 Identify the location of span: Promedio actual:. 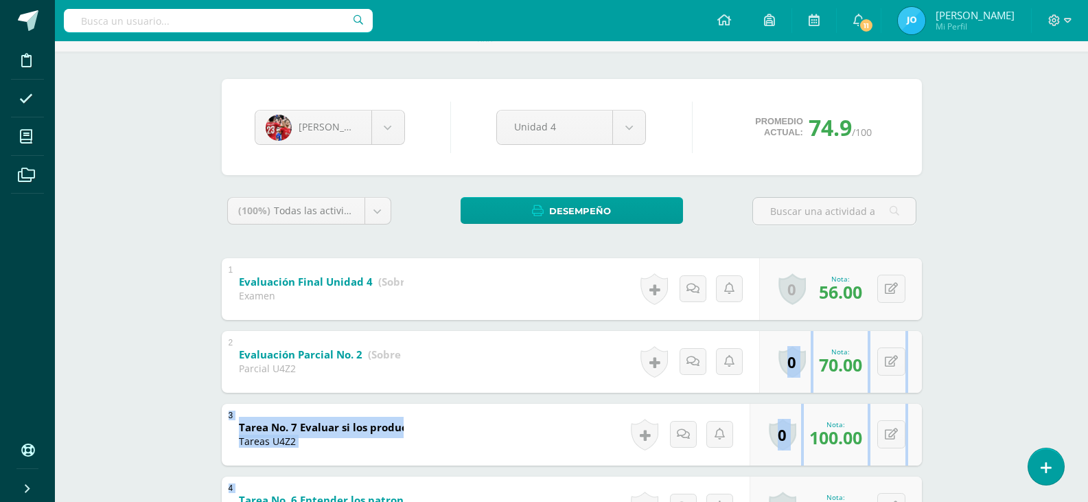
(779, 127).